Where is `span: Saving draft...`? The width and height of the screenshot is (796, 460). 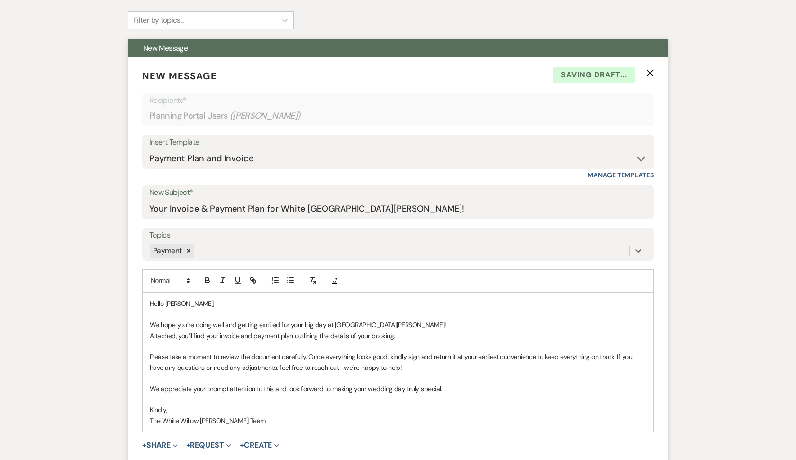 span: Saving draft... is located at coordinates (594, 75).